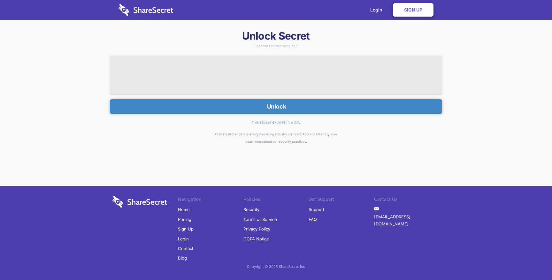  I want to click on div: This secret expires in a day., so click(276, 122).